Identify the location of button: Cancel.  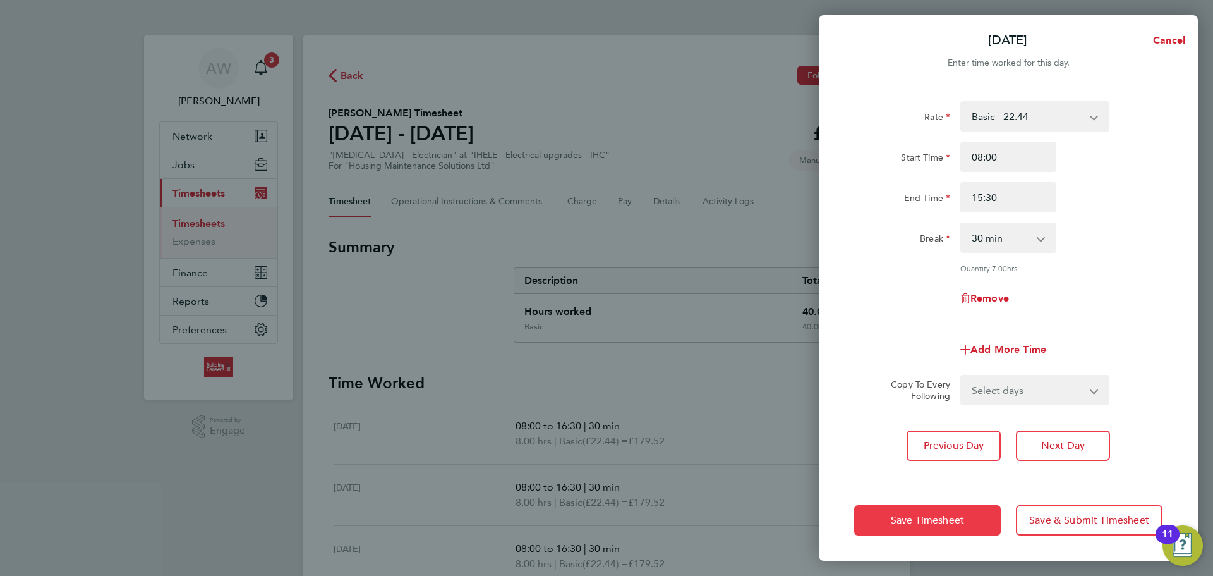
(1165, 40).